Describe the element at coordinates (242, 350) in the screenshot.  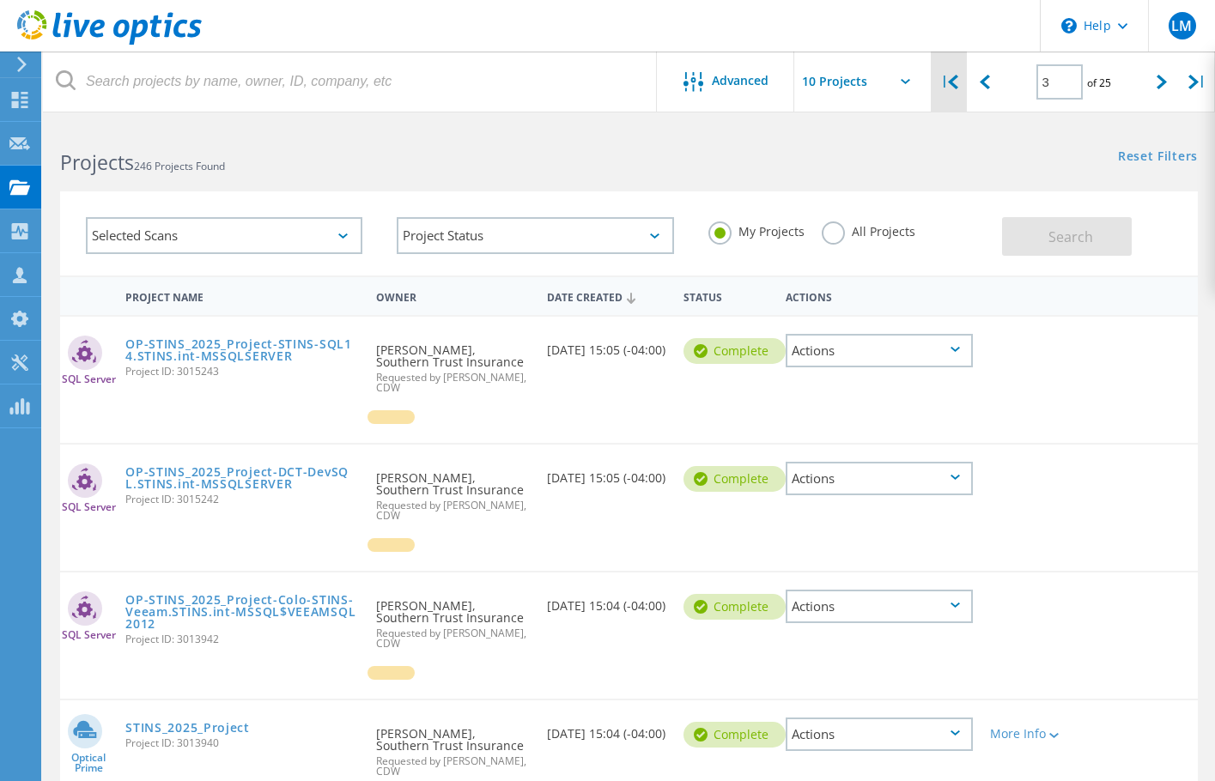
I see `a: OP-STINS_2025_Project-STINS-SQL14.STINS.int-MSSQLSERVER` at that location.